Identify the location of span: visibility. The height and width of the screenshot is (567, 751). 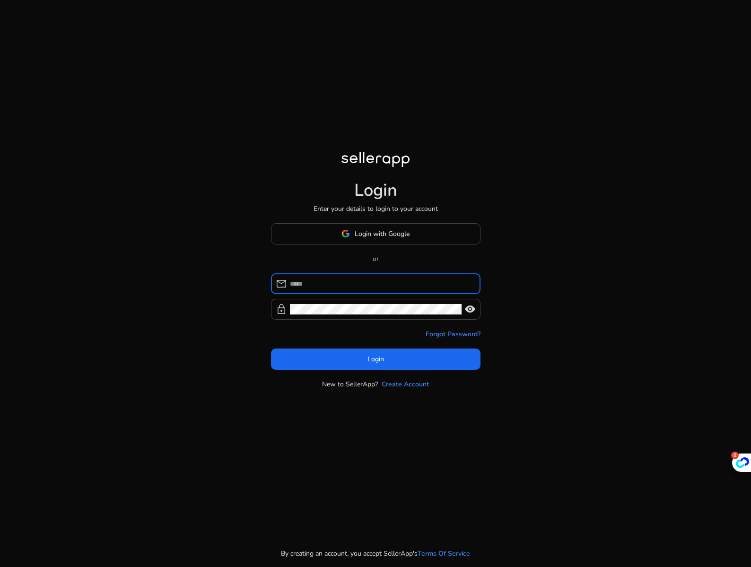
(470, 309).